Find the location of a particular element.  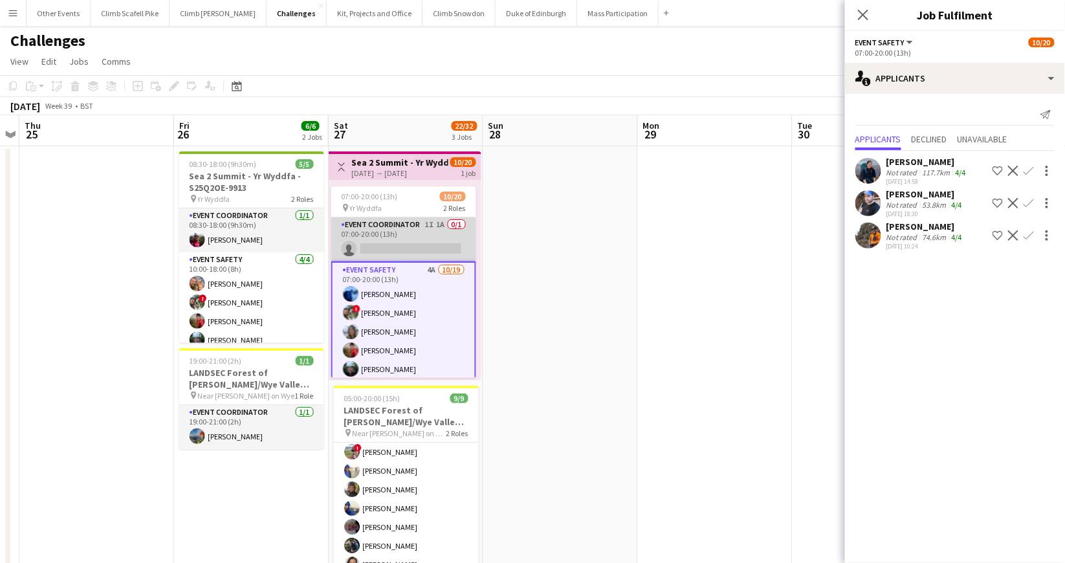

span: 07:00-20:00 (13h) is located at coordinates (370, 196).